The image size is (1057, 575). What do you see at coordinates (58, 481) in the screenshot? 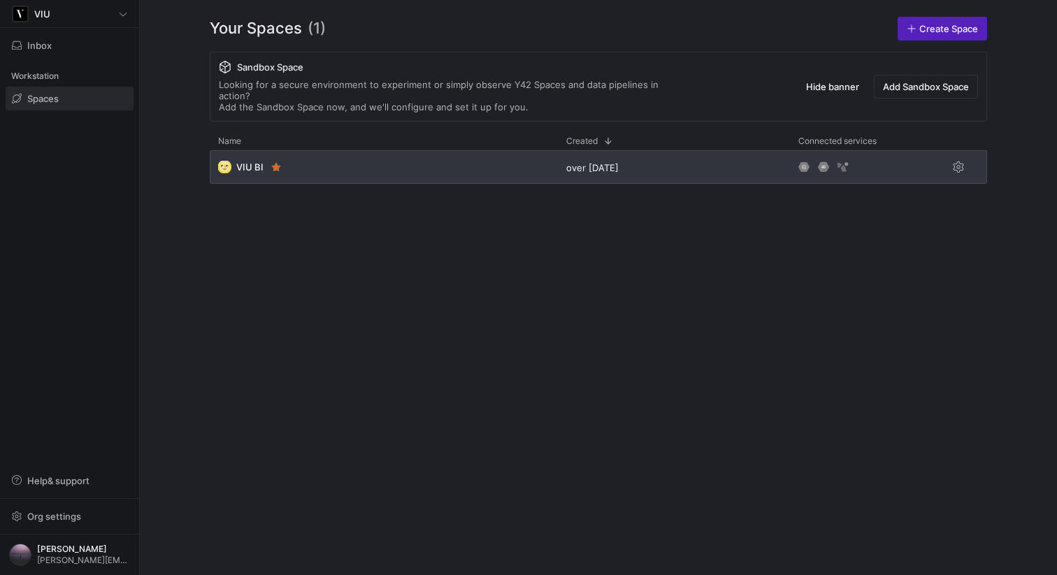
I see `span: Help & support` at bounding box center [58, 481].